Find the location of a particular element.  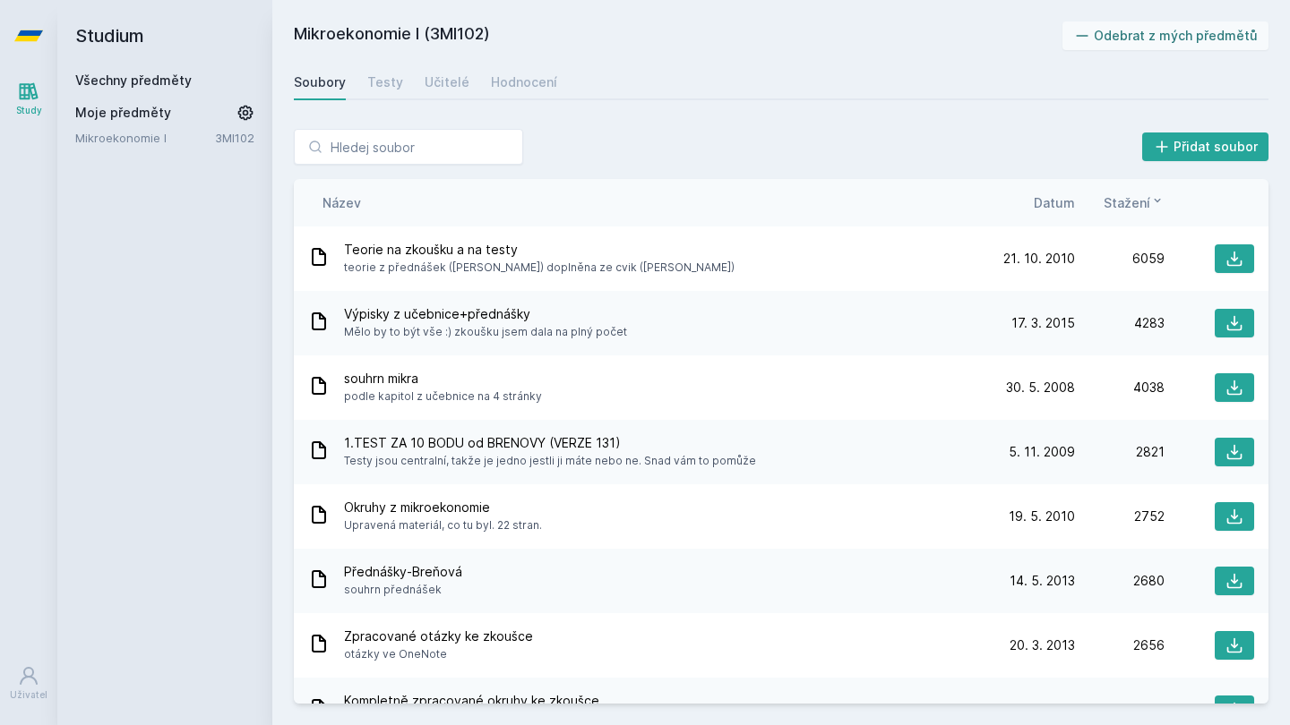

span: 26. 1. 2015 is located at coordinates (1042, 710).